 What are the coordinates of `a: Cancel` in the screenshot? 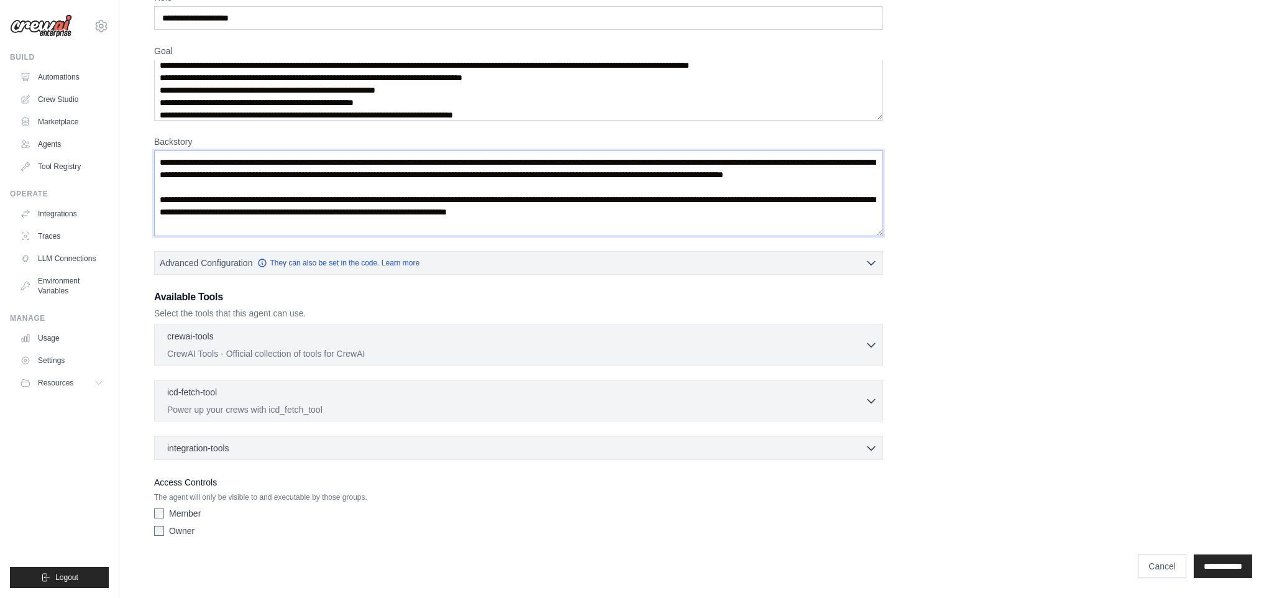 It's located at (1162, 566).